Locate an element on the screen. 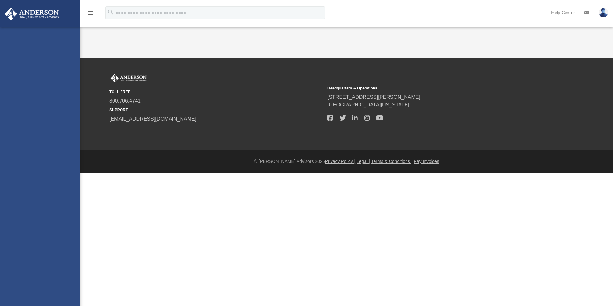  small: TOLL FREE is located at coordinates (216, 92).